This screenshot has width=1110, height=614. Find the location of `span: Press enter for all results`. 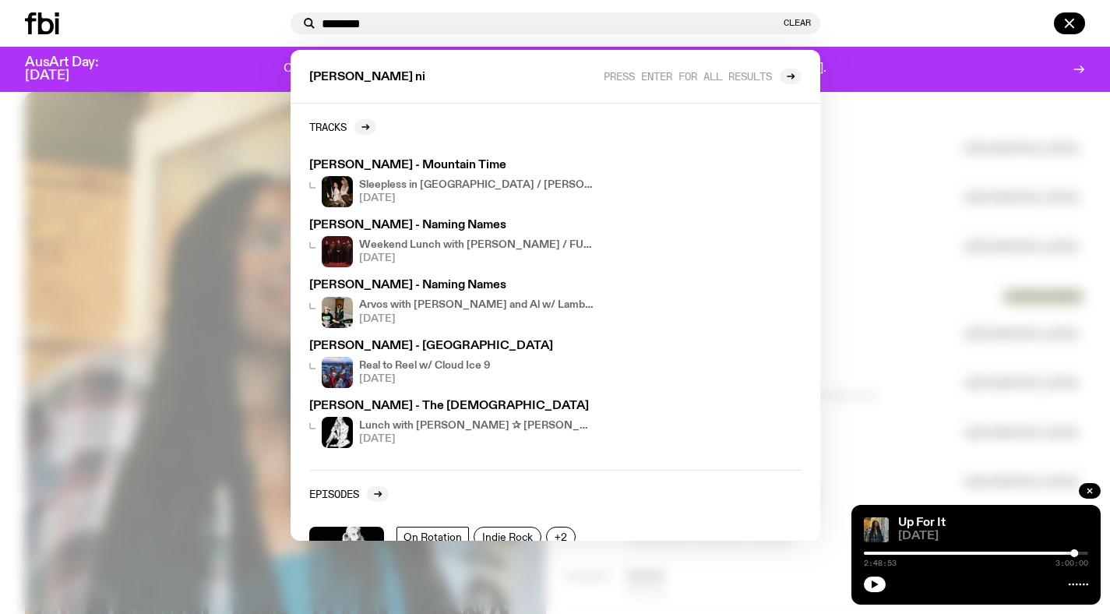

span: Press enter for all results is located at coordinates (688, 76).